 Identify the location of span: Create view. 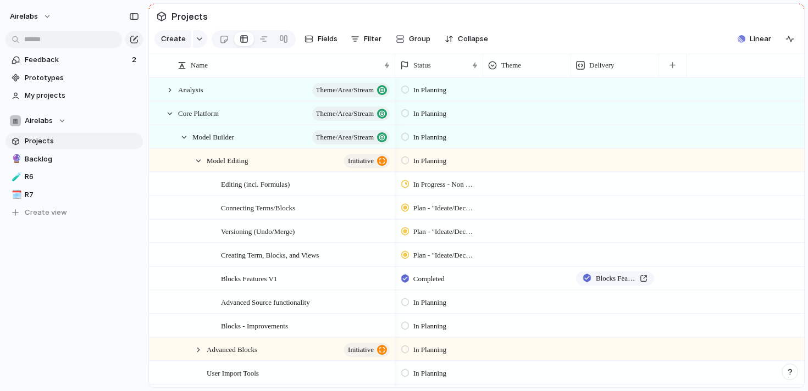
(46, 213).